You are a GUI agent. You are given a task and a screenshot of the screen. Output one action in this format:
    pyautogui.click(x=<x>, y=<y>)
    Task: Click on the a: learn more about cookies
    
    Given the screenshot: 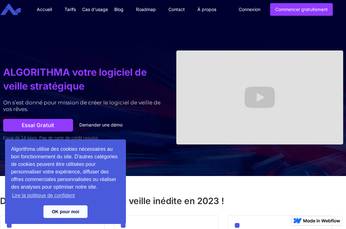 What is the action you would take?
    pyautogui.click(x=43, y=195)
    